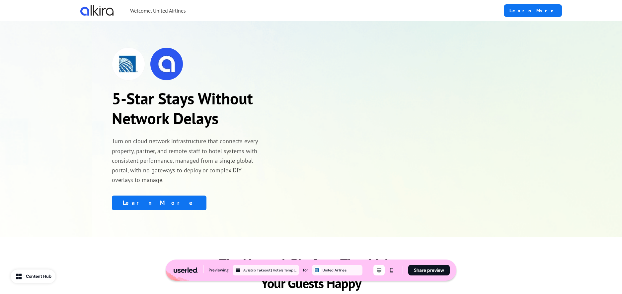  I want to click on button: Desktop mode, so click(379, 271).